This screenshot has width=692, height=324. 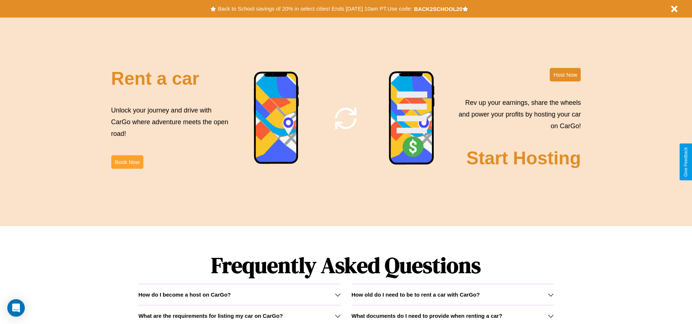 What do you see at coordinates (184, 294) in the screenshot?
I see `h3: How do I become a host on CarGo?` at bounding box center [184, 294].